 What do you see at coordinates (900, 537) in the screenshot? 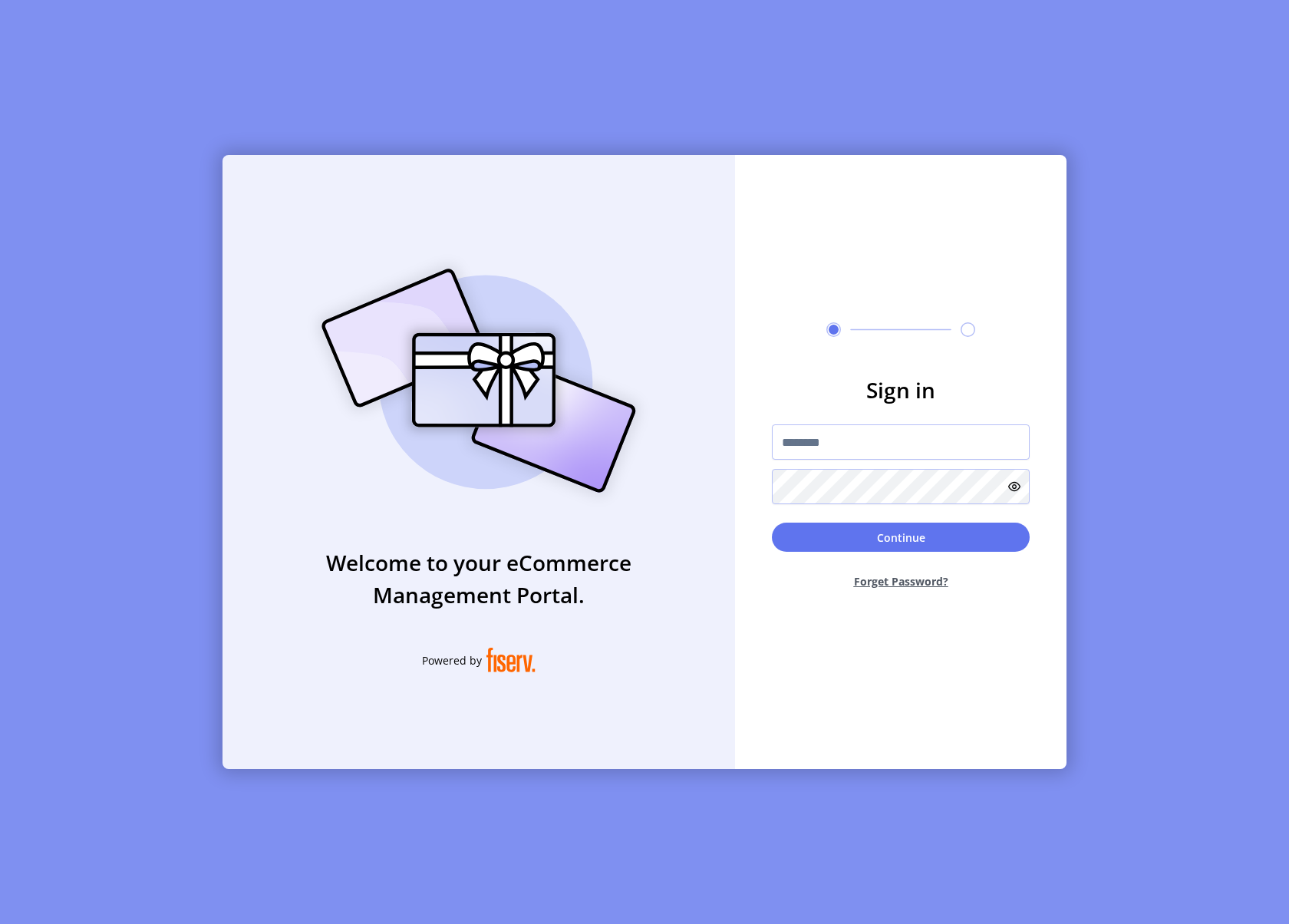
I see `button: Continue` at bounding box center [900, 537].